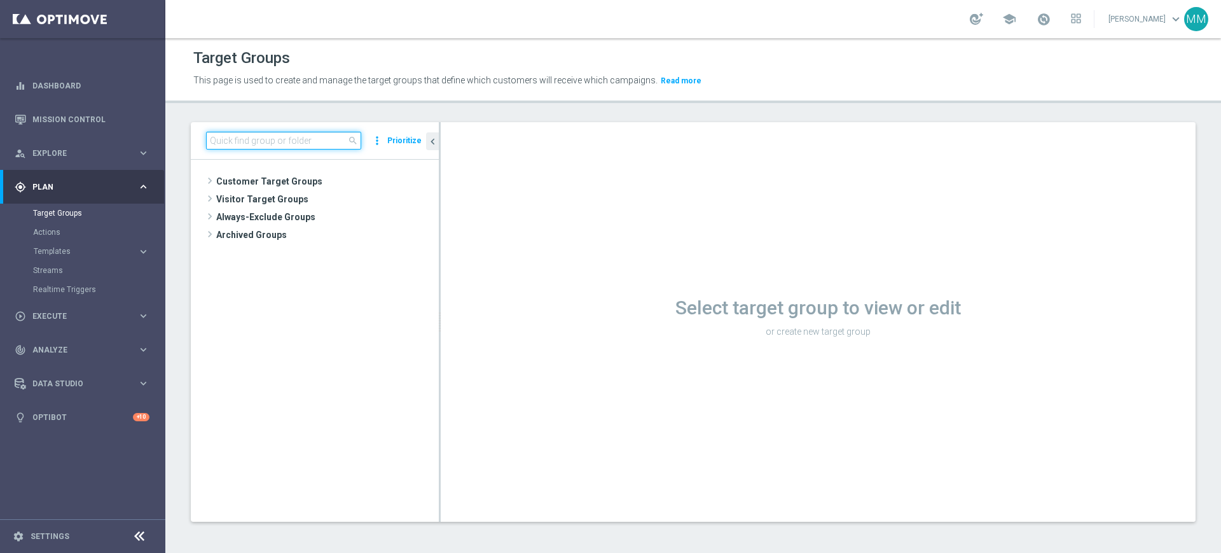 This screenshot has height=553, width=1221. Describe the element at coordinates (377, 141) in the screenshot. I see `i: more_vert` at that location.